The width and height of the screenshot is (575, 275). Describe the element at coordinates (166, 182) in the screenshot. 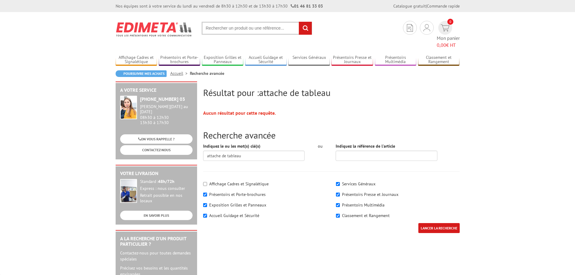

I see `div: Standard :` at that location.